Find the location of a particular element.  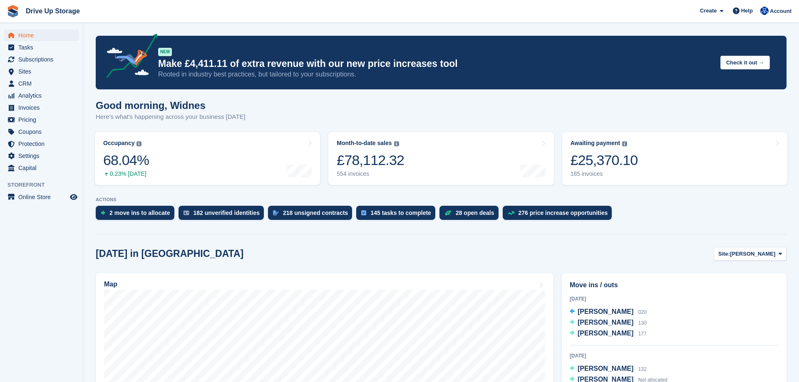

a: 2 move ins to allocate is located at coordinates (137, 215).